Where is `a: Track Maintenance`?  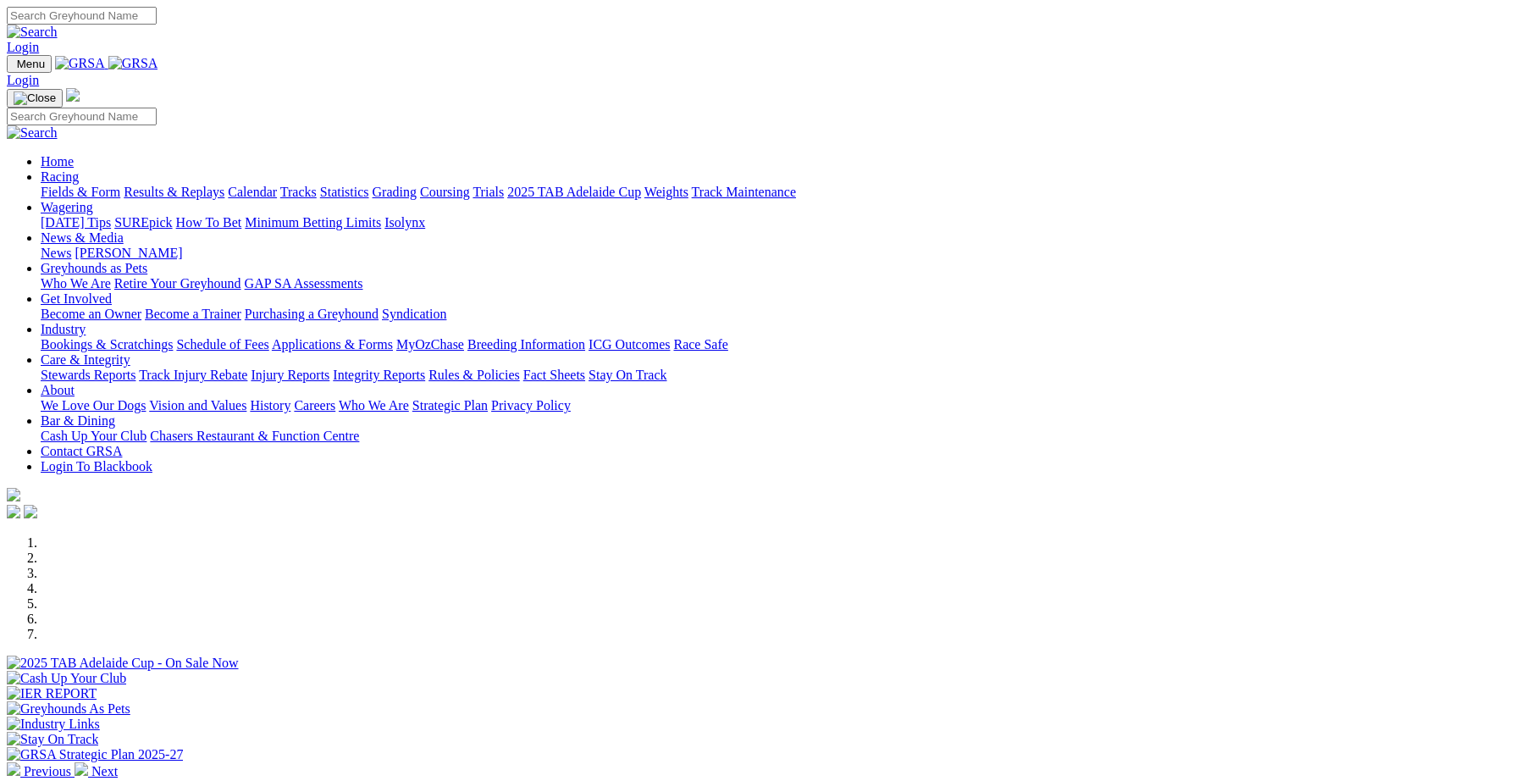
a: Track Maintenance is located at coordinates (743, 191).